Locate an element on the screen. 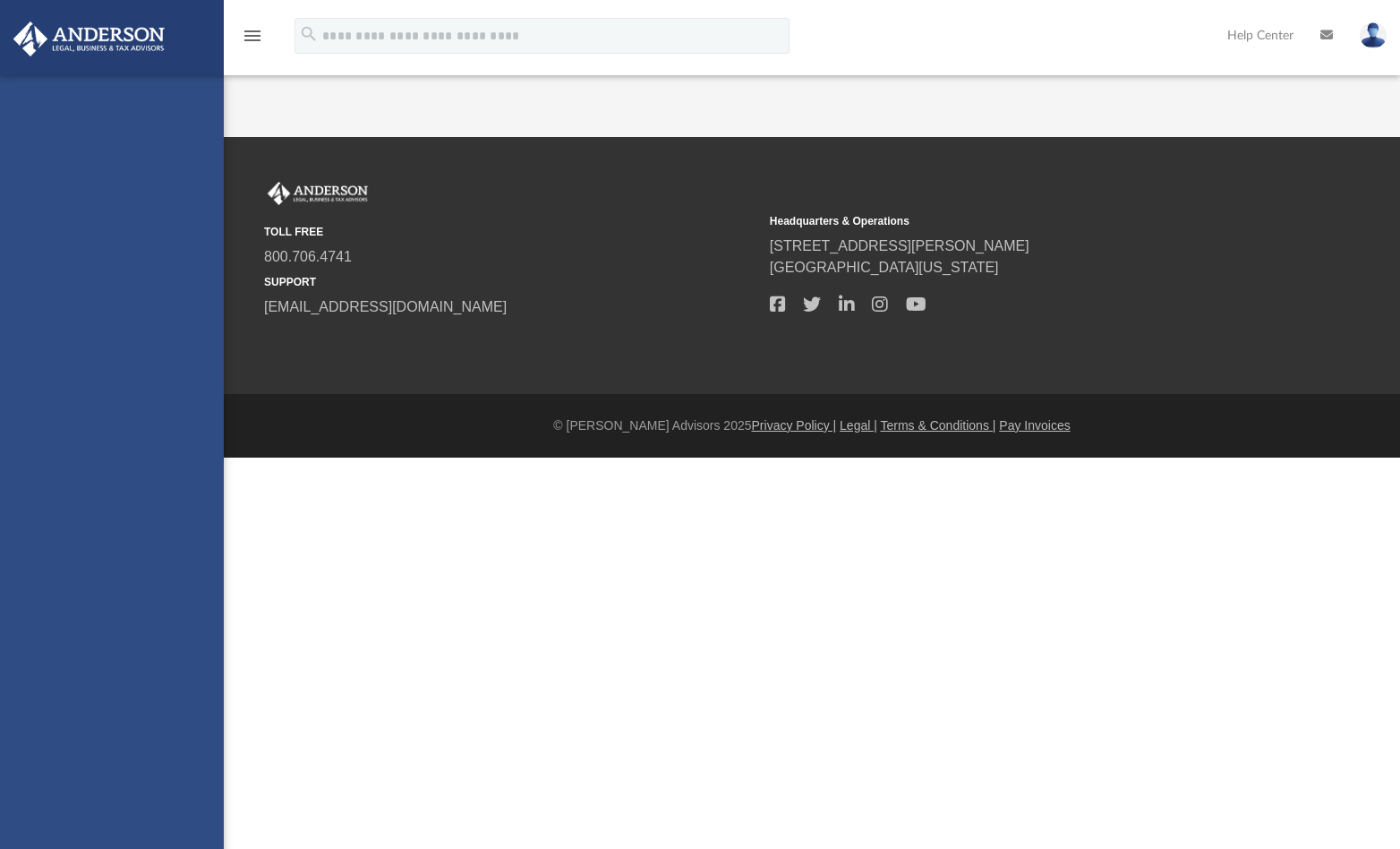  i: menu is located at coordinates (252, 36).